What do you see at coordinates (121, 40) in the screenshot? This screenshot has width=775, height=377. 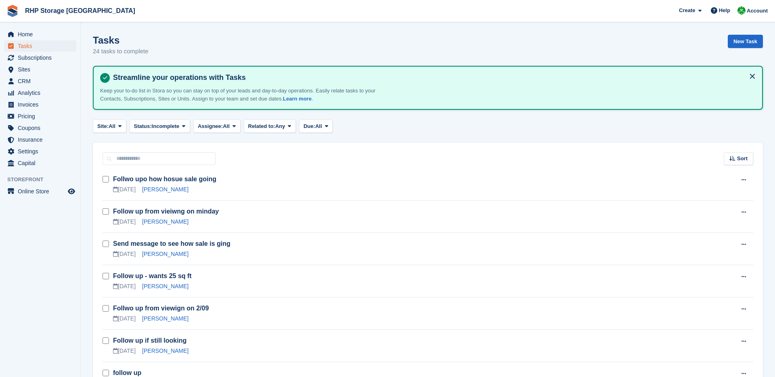 I see `h1: Tasks` at bounding box center [121, 40].